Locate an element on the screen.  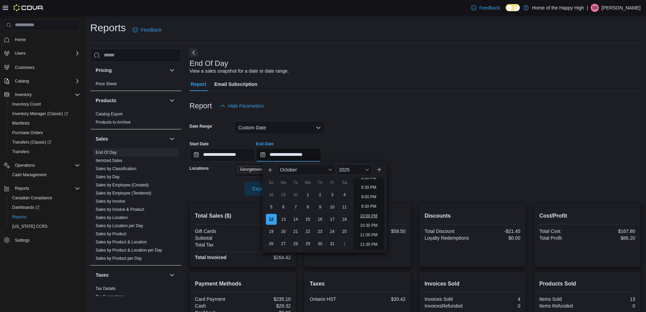
div: Card Payment is located at coordinates (218, 299).